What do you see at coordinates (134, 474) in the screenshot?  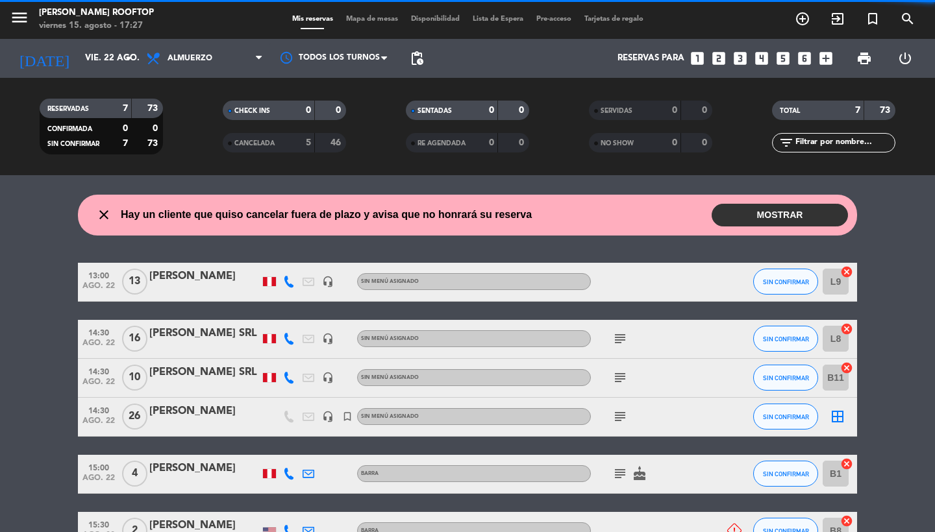 I see `span: 4` at bounding box center [134, 474].